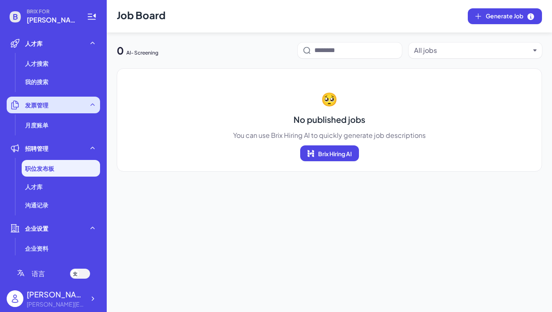 This screenshot has width=552, height=312. I want to click on span: 月度账单, so click(37, 125).